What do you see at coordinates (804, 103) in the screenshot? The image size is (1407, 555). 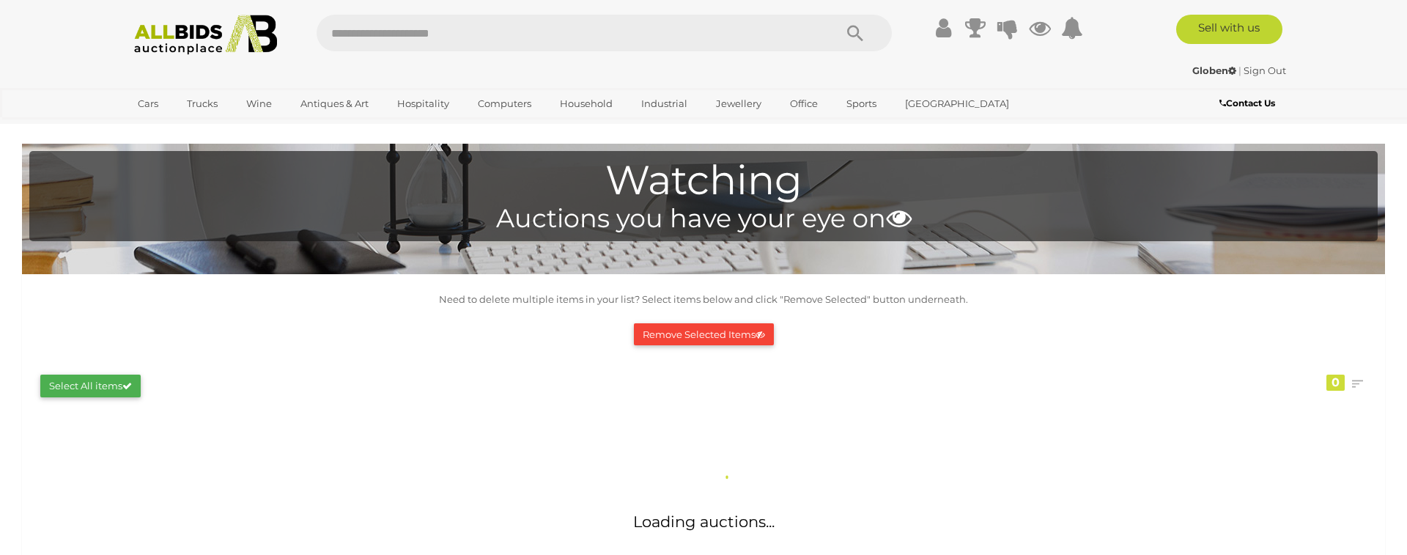 I see `a: Office` at bounding box center [804, 103].